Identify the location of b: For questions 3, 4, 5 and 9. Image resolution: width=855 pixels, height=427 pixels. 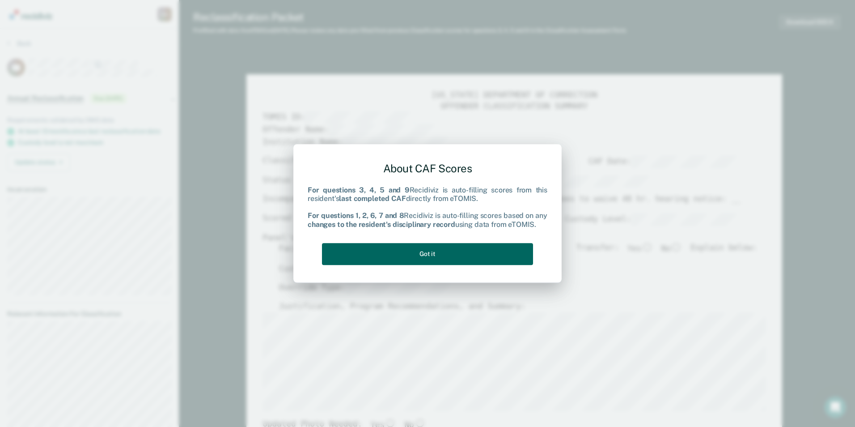
(359, 190).